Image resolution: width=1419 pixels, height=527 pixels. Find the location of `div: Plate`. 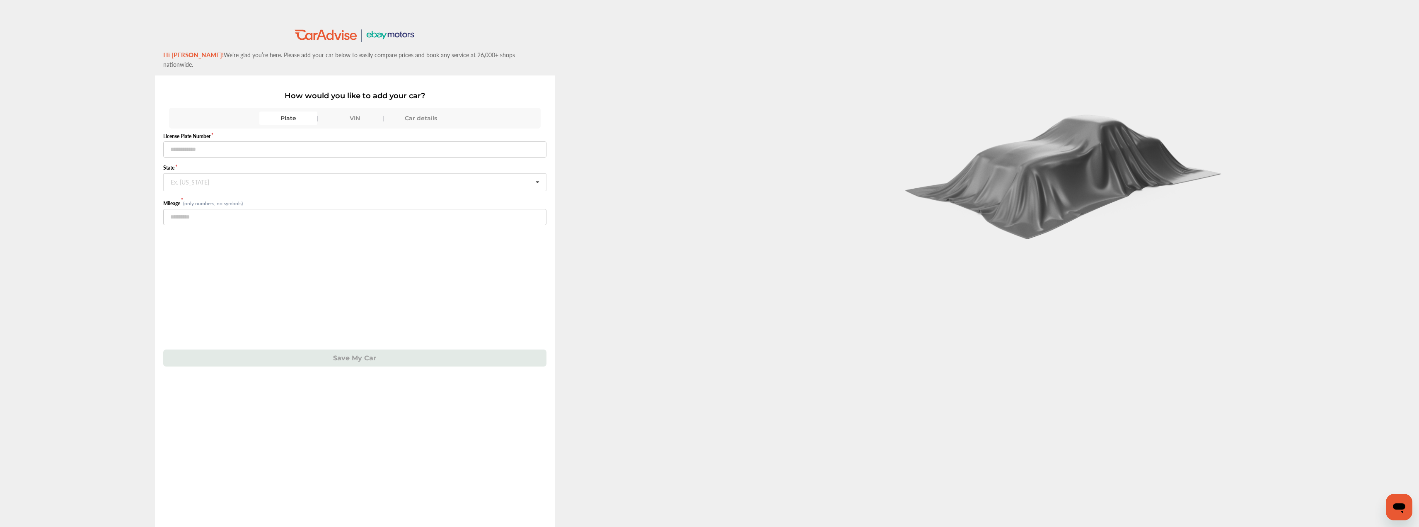

div: Plate is located at coordinates (288, 118).